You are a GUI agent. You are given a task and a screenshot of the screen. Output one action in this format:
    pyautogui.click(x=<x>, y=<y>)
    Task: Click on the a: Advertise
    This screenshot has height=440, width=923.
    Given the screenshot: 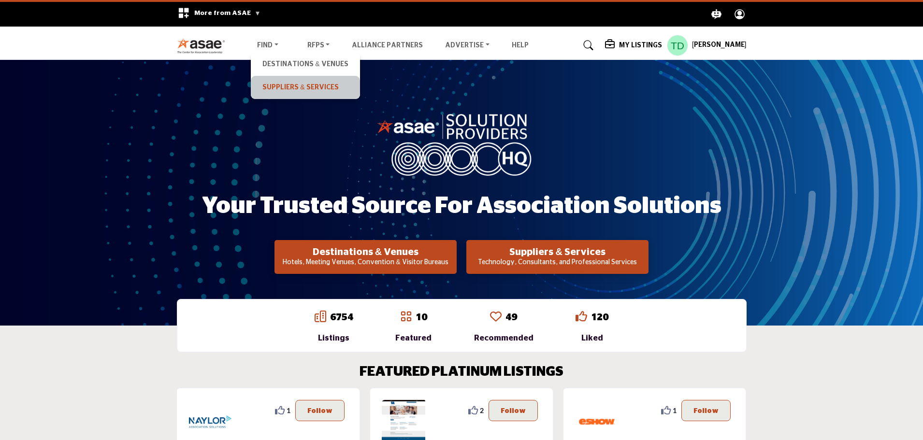 What is the action you would take?
    pyautogui.click(x=467, y=45)
    